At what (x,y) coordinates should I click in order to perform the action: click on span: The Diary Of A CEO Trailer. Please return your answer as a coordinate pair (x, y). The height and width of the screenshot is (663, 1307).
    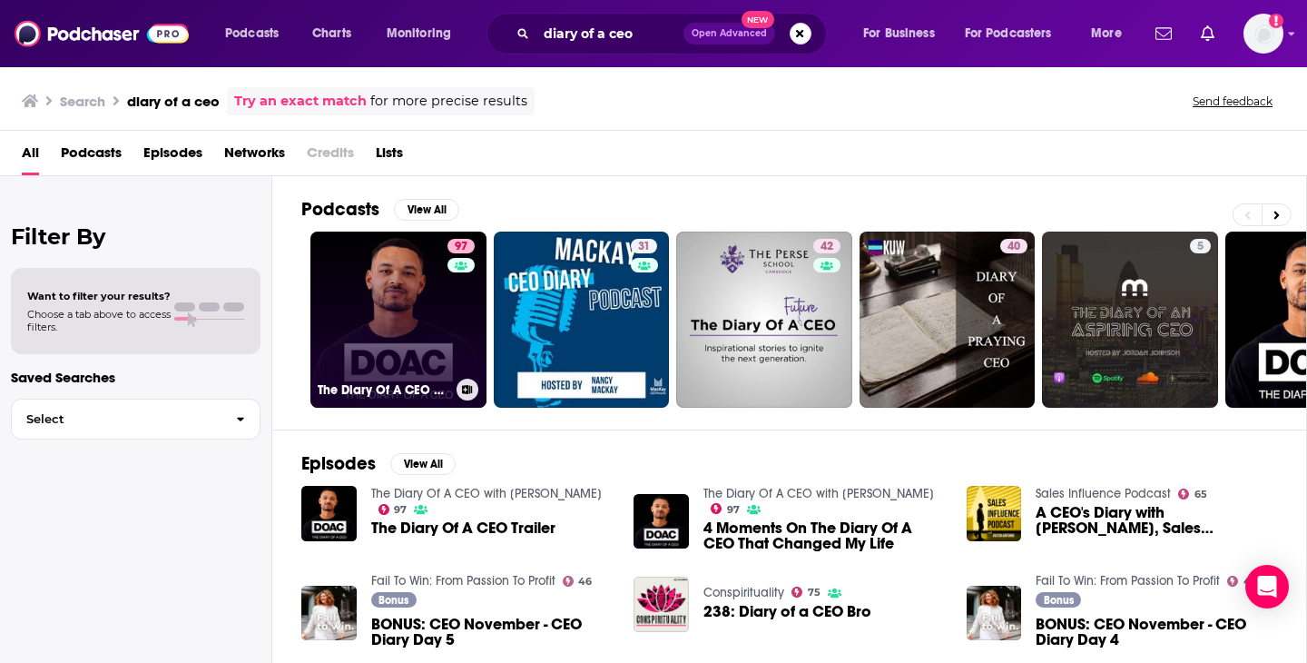
    Looking at the image, I should click on (463, 528).